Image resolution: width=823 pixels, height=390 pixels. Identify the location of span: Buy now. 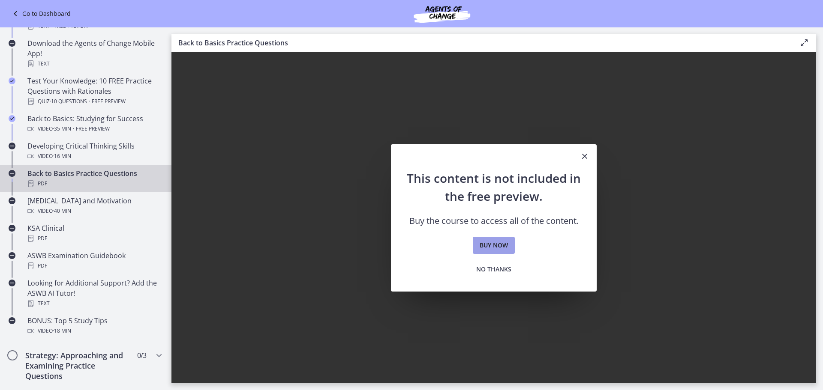
(494, 246).